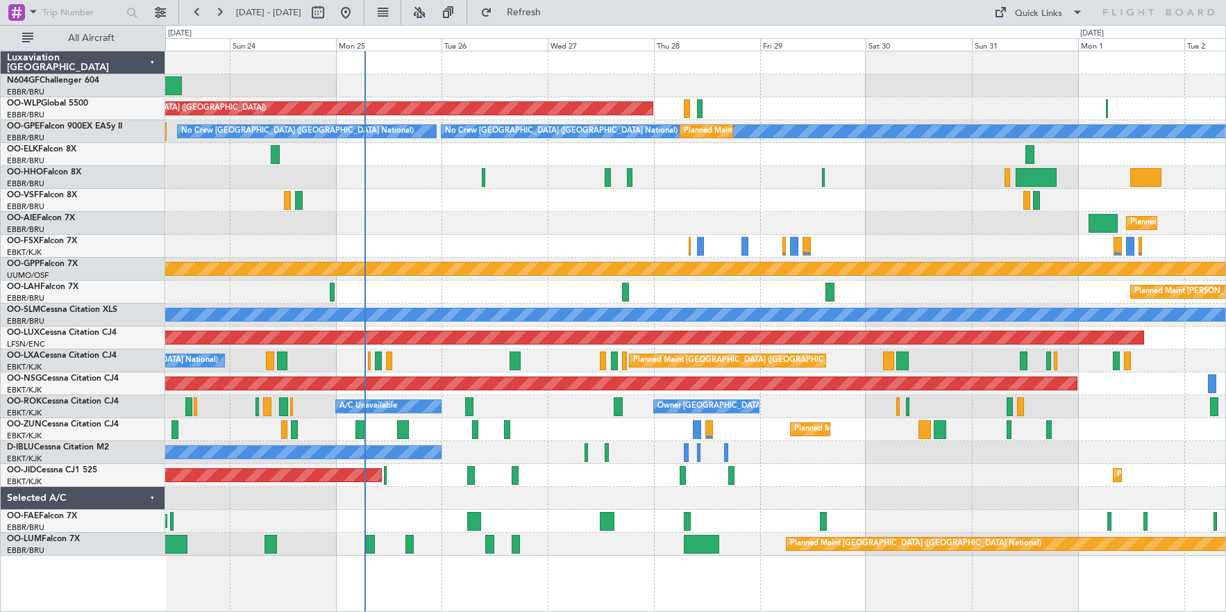 Image resolution: width=1226 pixels, height=612 pixels. Describe the element at coordinates (28, 275) in the screenshot. I see `a: UUMO/OSF` at that location.